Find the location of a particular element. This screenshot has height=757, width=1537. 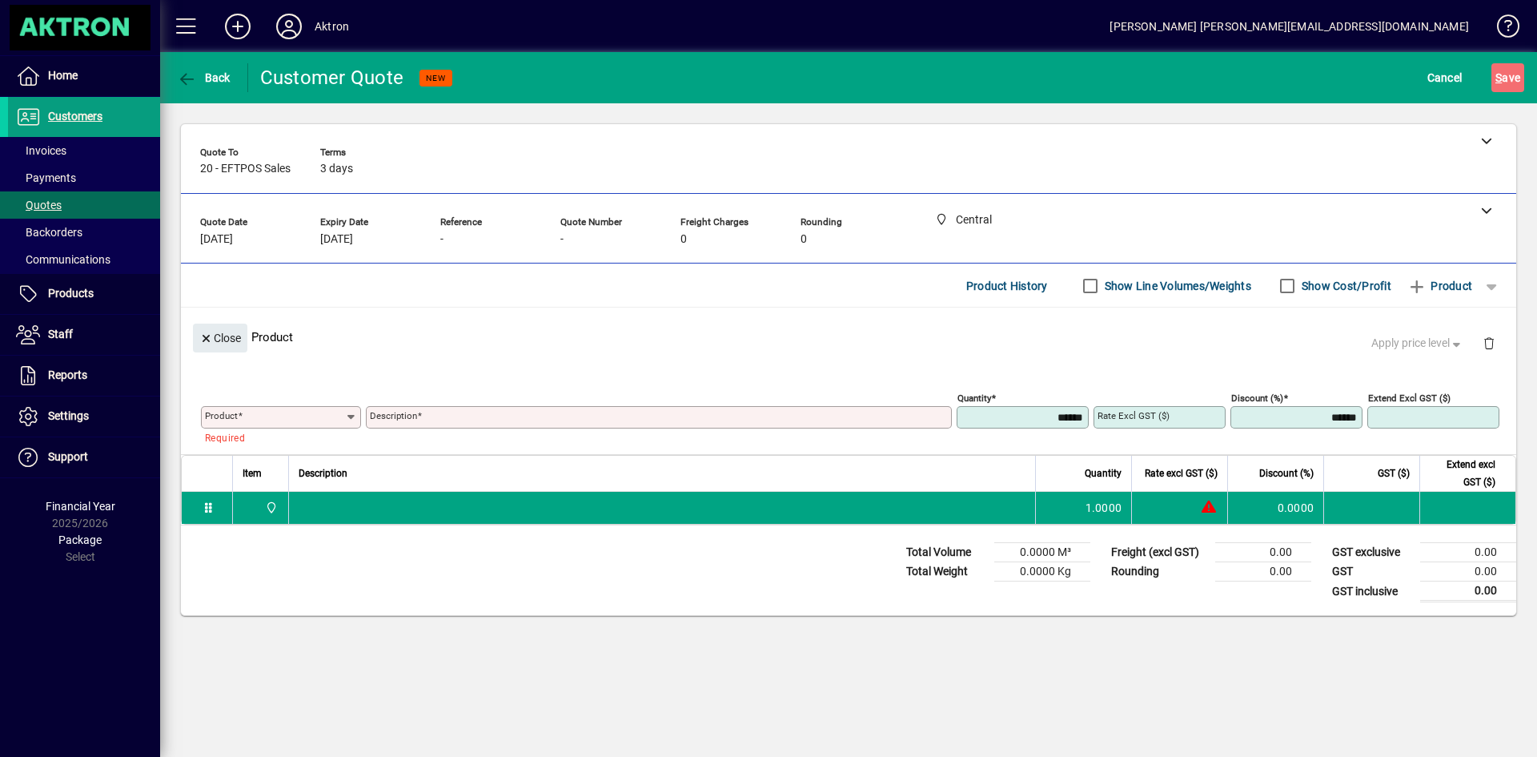

app-page-header-button: Close is located at coordinates (220, 337).